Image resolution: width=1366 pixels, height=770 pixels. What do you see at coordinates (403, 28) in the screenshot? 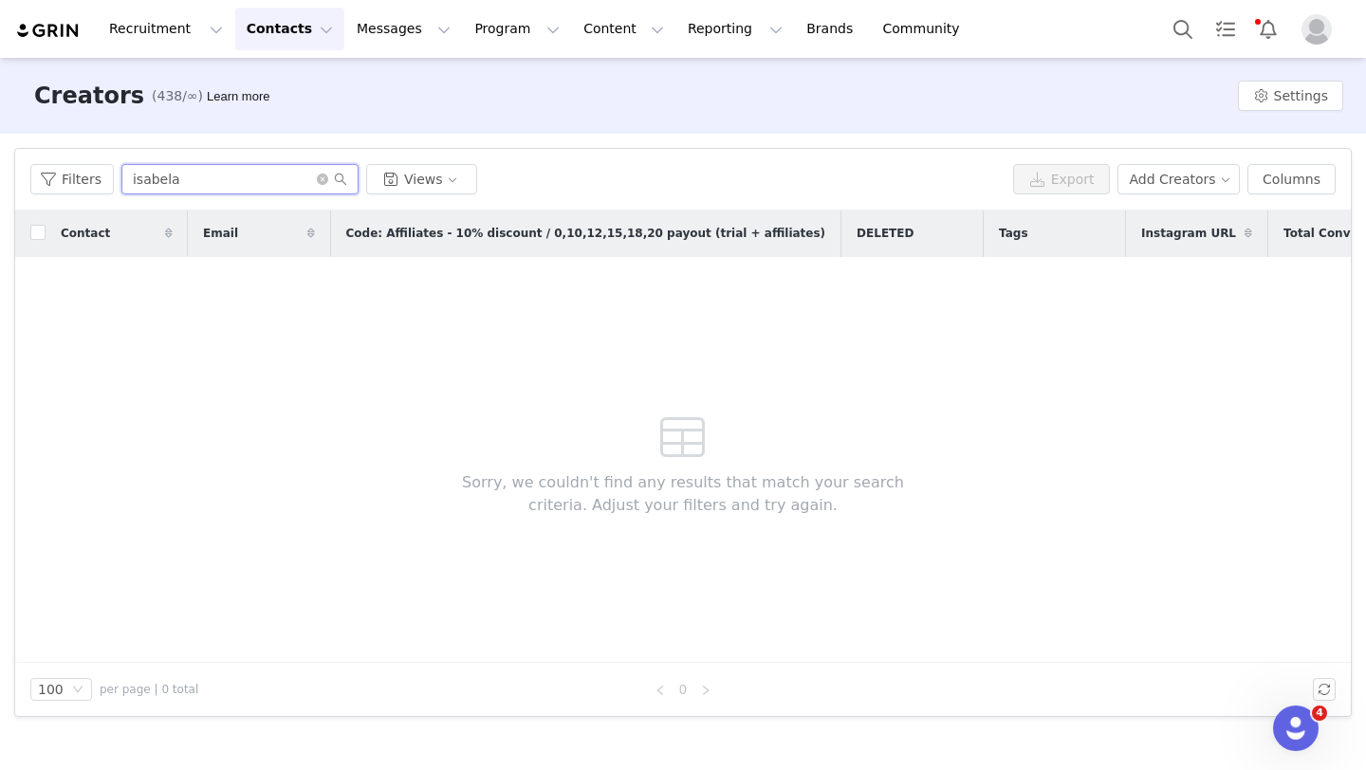
I see `button: Messages` at bounding box center [403, 28].